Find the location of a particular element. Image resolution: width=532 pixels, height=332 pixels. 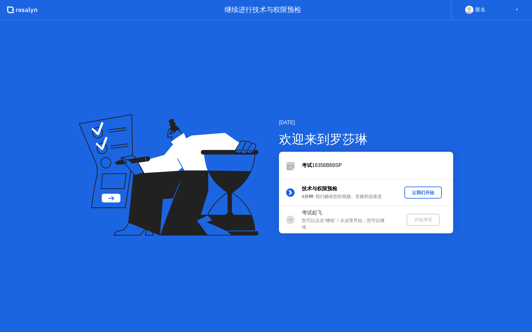

div: 开始考试 is located at coordinates (423, 220).